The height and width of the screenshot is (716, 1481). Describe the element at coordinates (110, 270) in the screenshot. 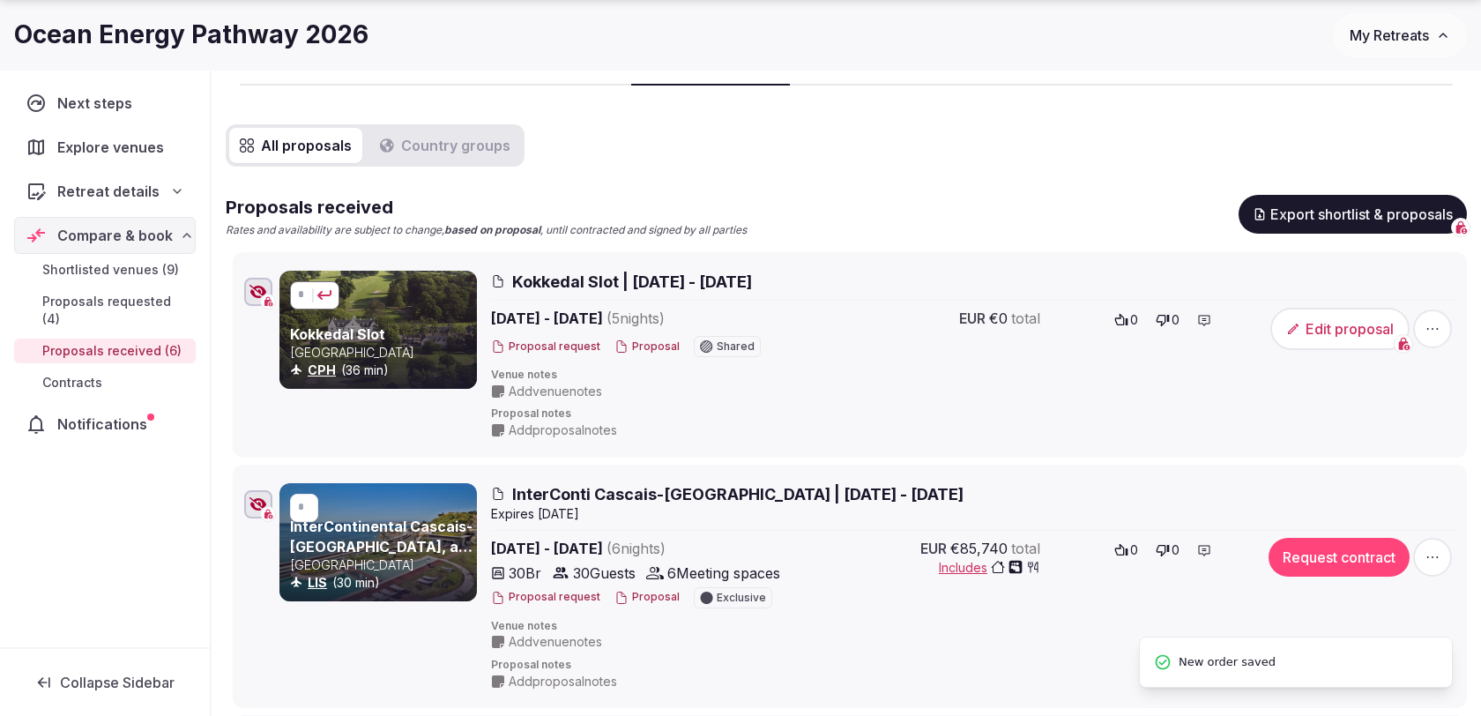

I see `span: Shortlisted venues (9)` at that location.